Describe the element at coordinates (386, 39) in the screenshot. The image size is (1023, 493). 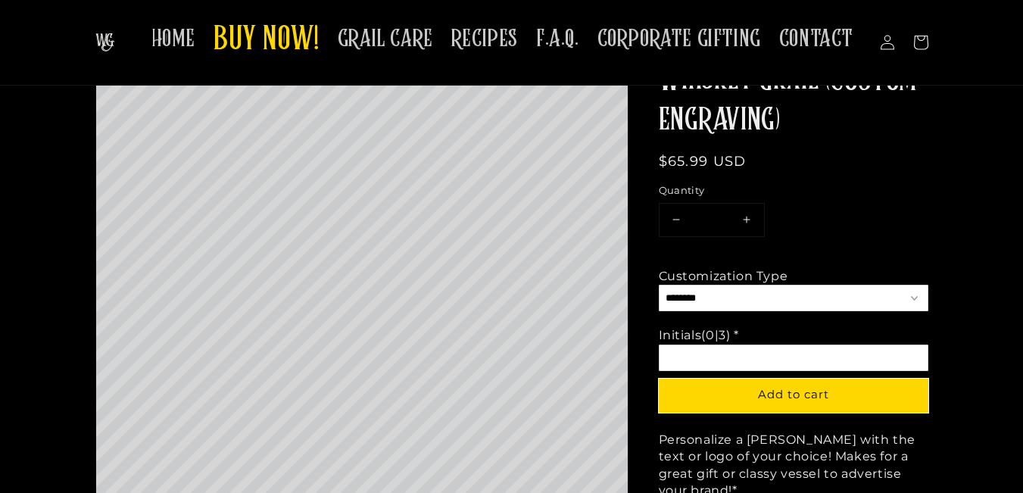
I see `span: GRAIL CARE` at that location.